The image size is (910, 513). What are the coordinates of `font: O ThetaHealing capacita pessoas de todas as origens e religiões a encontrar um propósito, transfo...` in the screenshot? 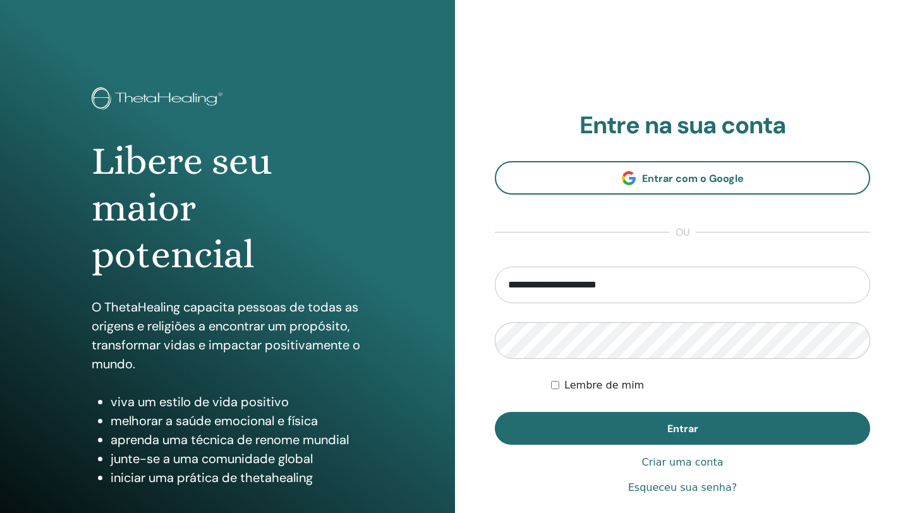 It's located at (226, 336).